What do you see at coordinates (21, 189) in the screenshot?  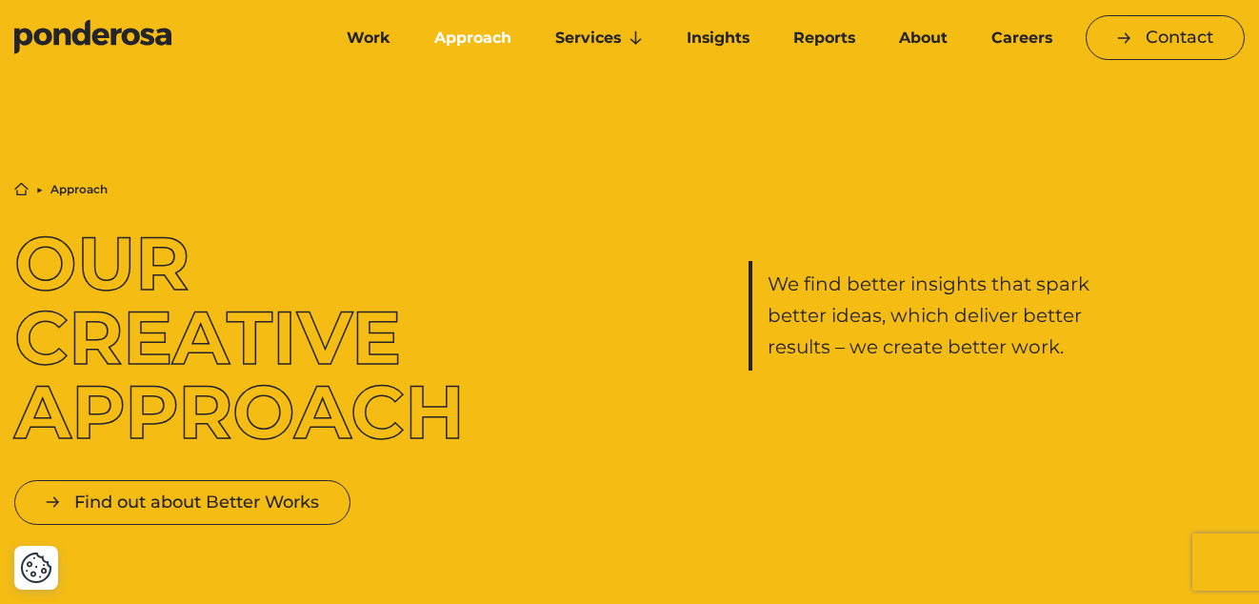 I see `a: Home` at bounding box center [21, 189].